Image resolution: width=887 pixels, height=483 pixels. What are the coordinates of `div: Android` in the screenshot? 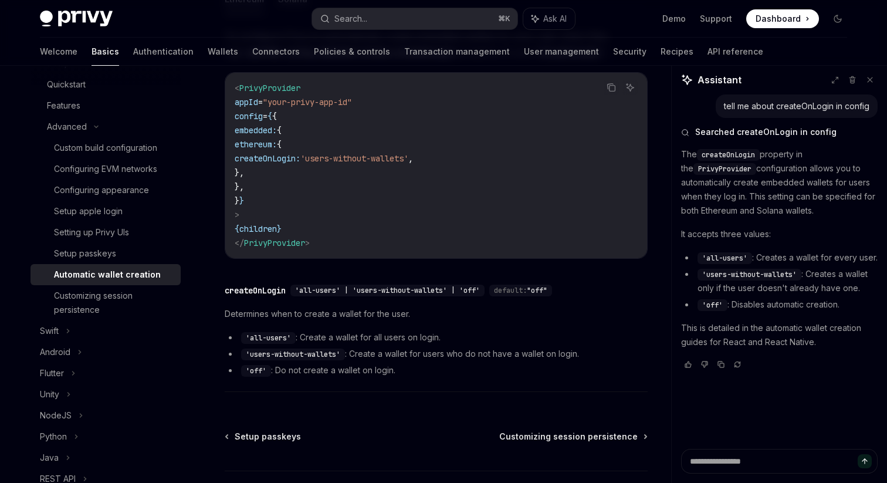 It's located at (55, 352).